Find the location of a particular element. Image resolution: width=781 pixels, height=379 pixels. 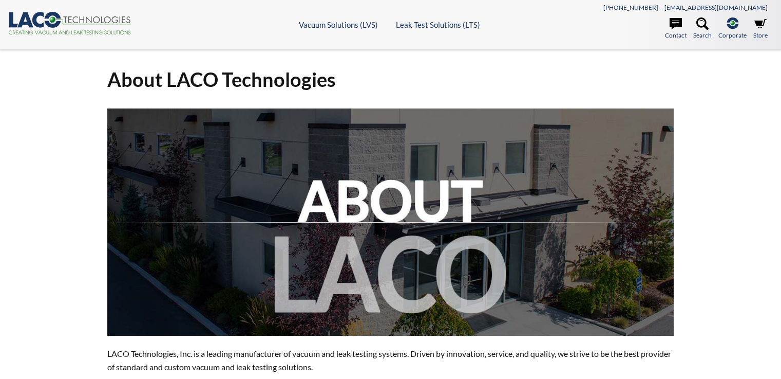

a: Vacuum Solutions (LVS) is located at coordinates (338, 25).